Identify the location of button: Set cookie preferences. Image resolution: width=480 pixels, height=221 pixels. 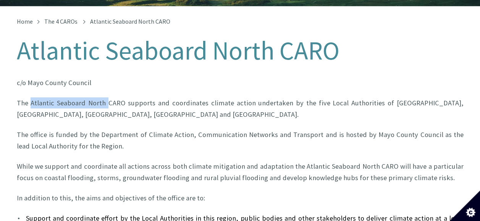
(464, 206).